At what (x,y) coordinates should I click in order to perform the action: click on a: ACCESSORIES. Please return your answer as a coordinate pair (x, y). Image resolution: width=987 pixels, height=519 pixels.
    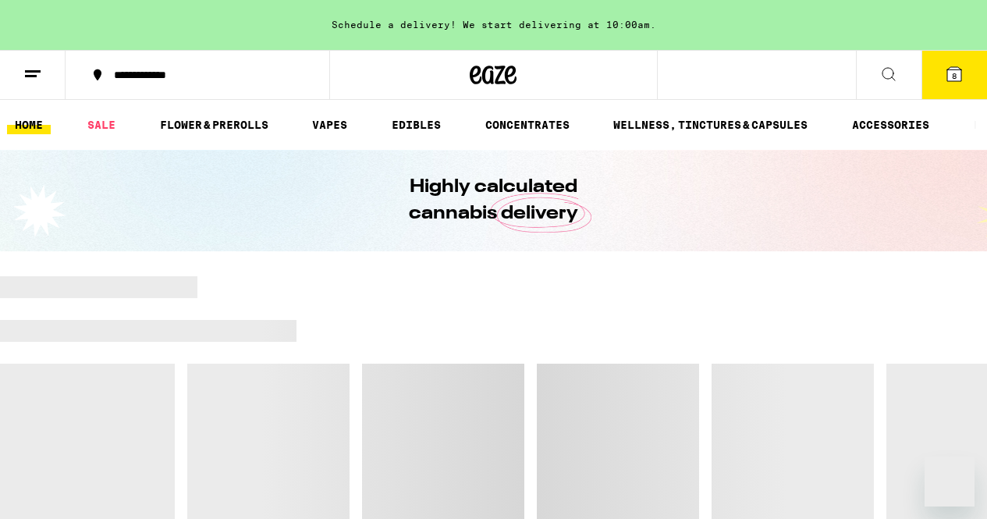
    Looking at the image, I should click on (890, 125).